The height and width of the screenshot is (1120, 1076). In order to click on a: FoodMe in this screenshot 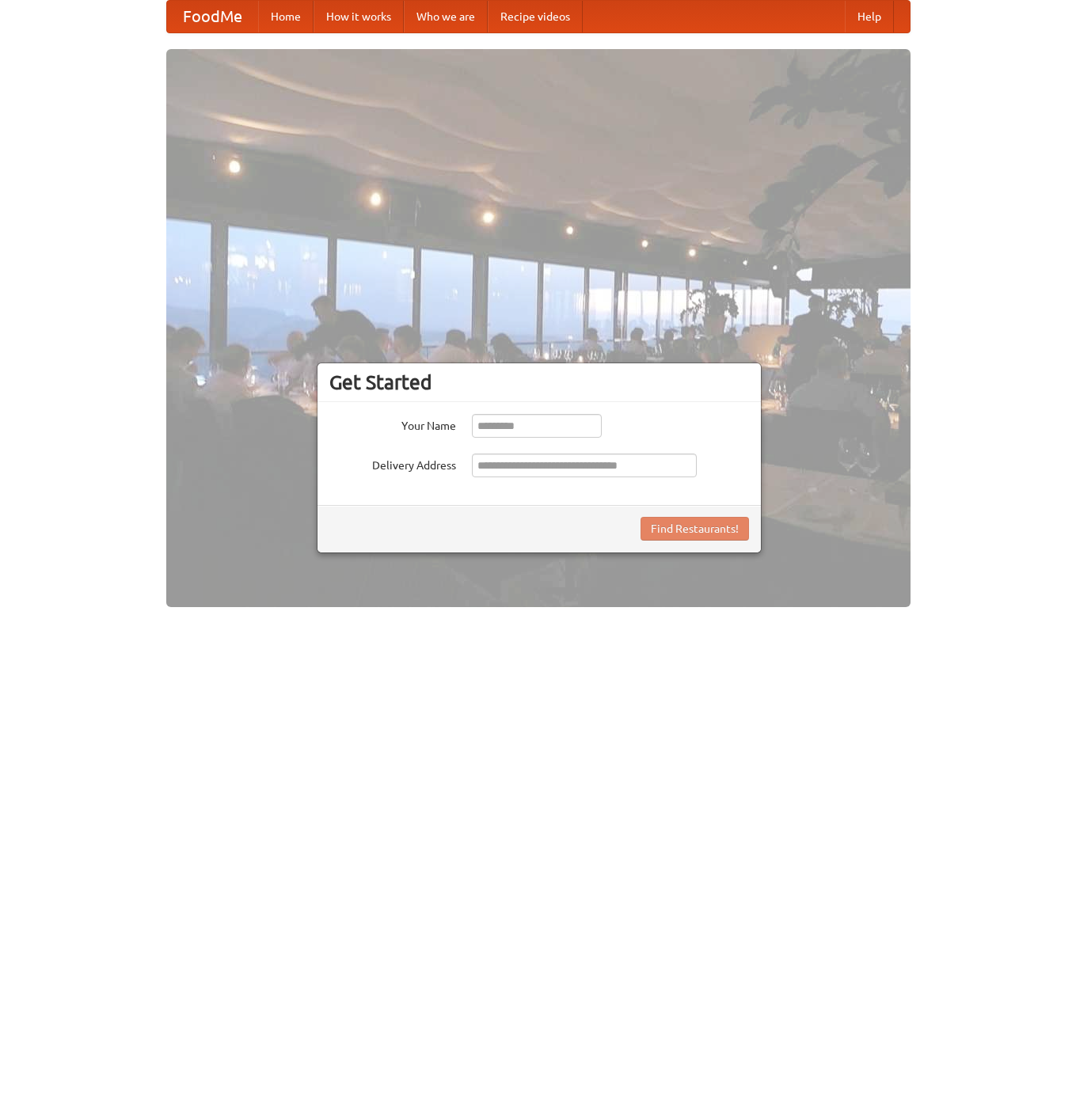, I will do `click(212, 16)`.